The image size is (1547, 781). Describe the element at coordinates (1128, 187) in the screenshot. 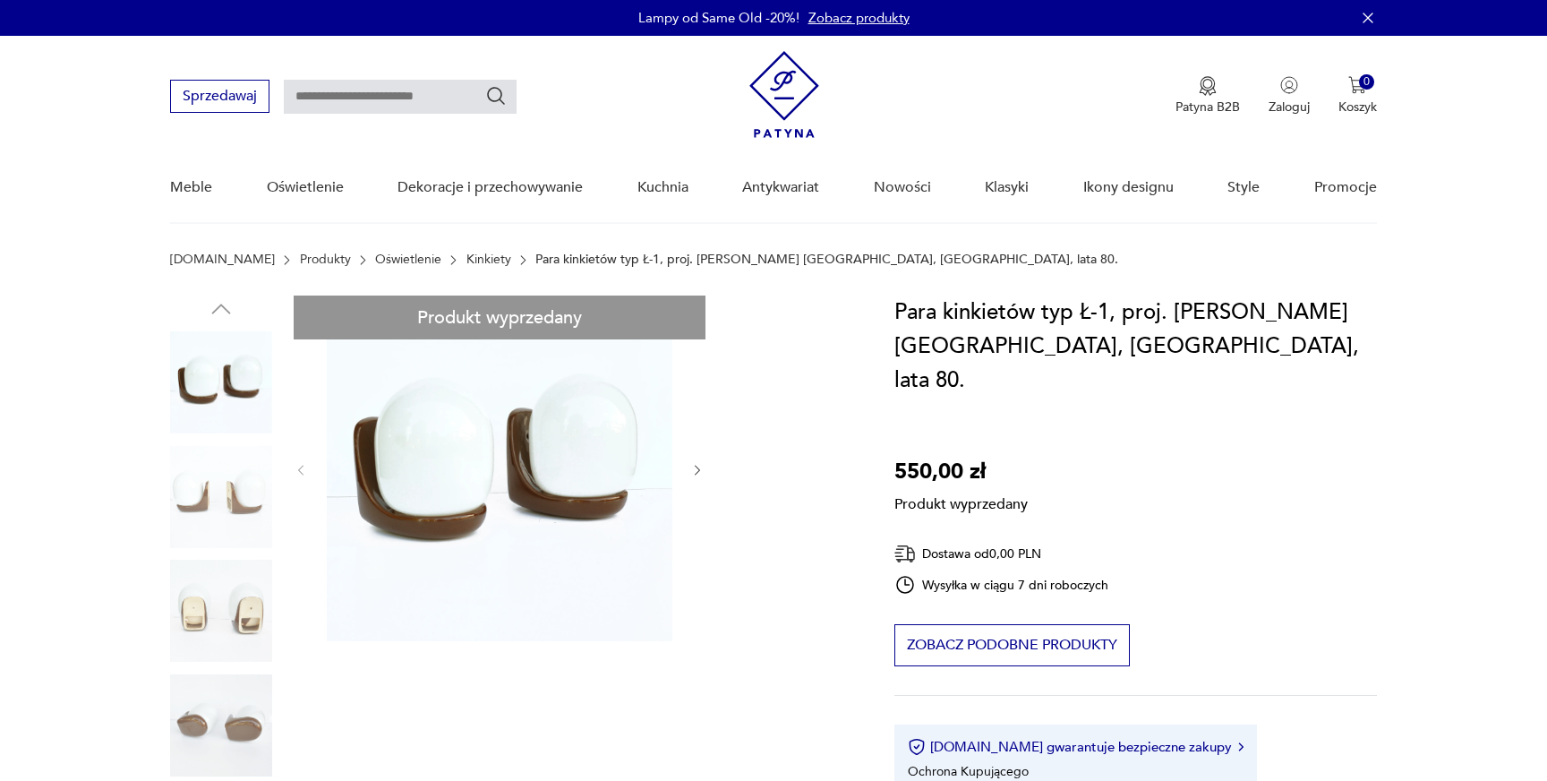

I see `a: Ikony designu` at that location.